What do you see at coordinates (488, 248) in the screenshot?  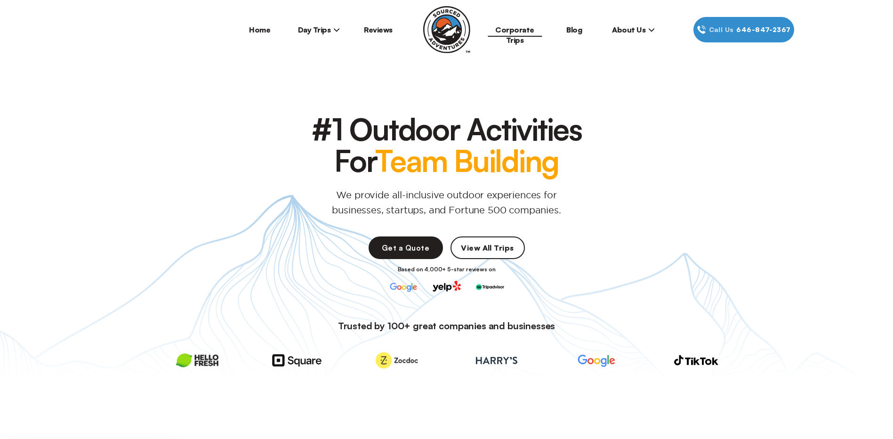 I see `a: View All Trips` at bounding box center [488, 248].